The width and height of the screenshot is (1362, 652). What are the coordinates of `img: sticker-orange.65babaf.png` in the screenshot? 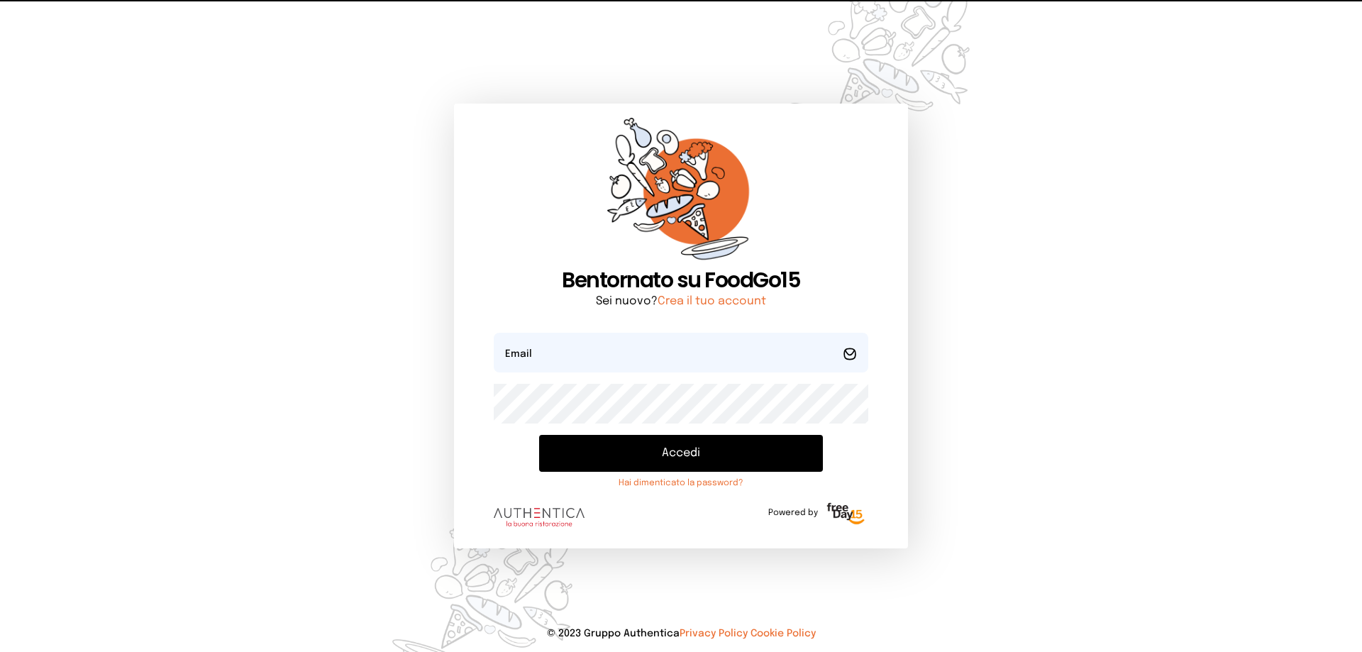 It's located at (681, 192).